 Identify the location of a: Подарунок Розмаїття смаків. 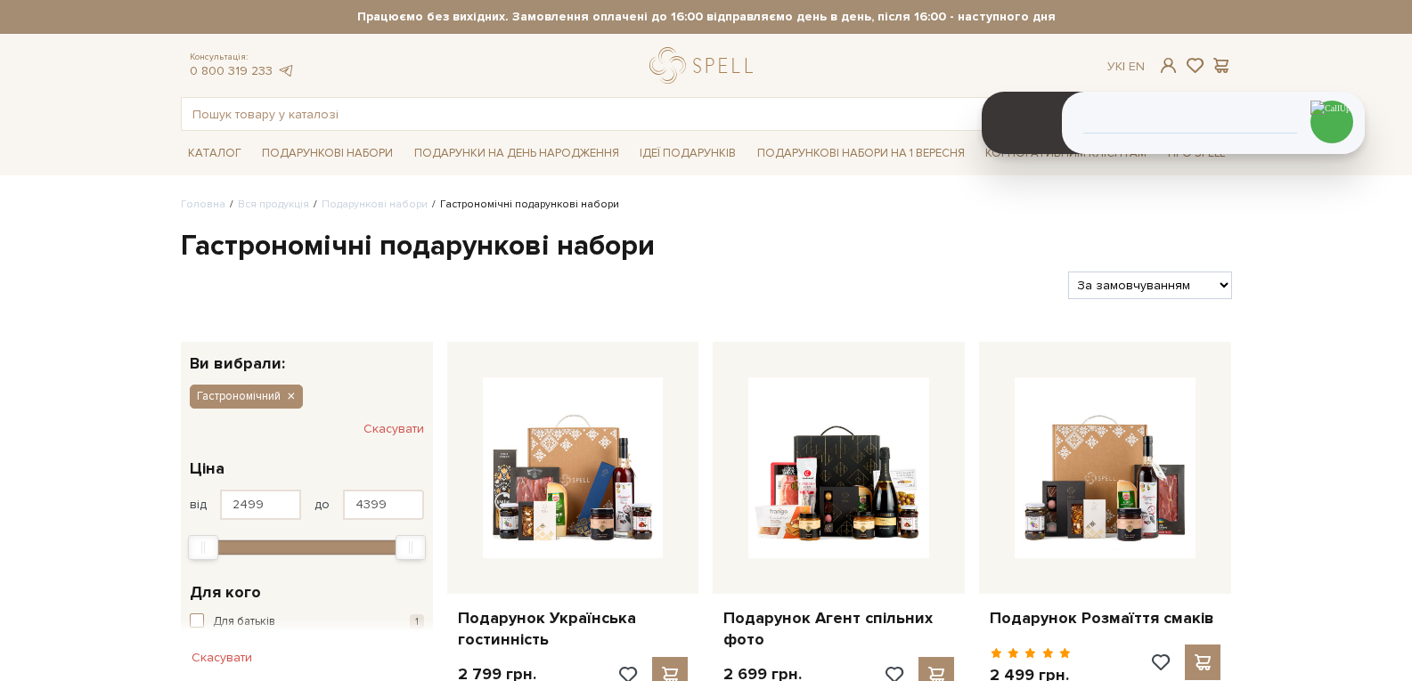
(1104, 618).